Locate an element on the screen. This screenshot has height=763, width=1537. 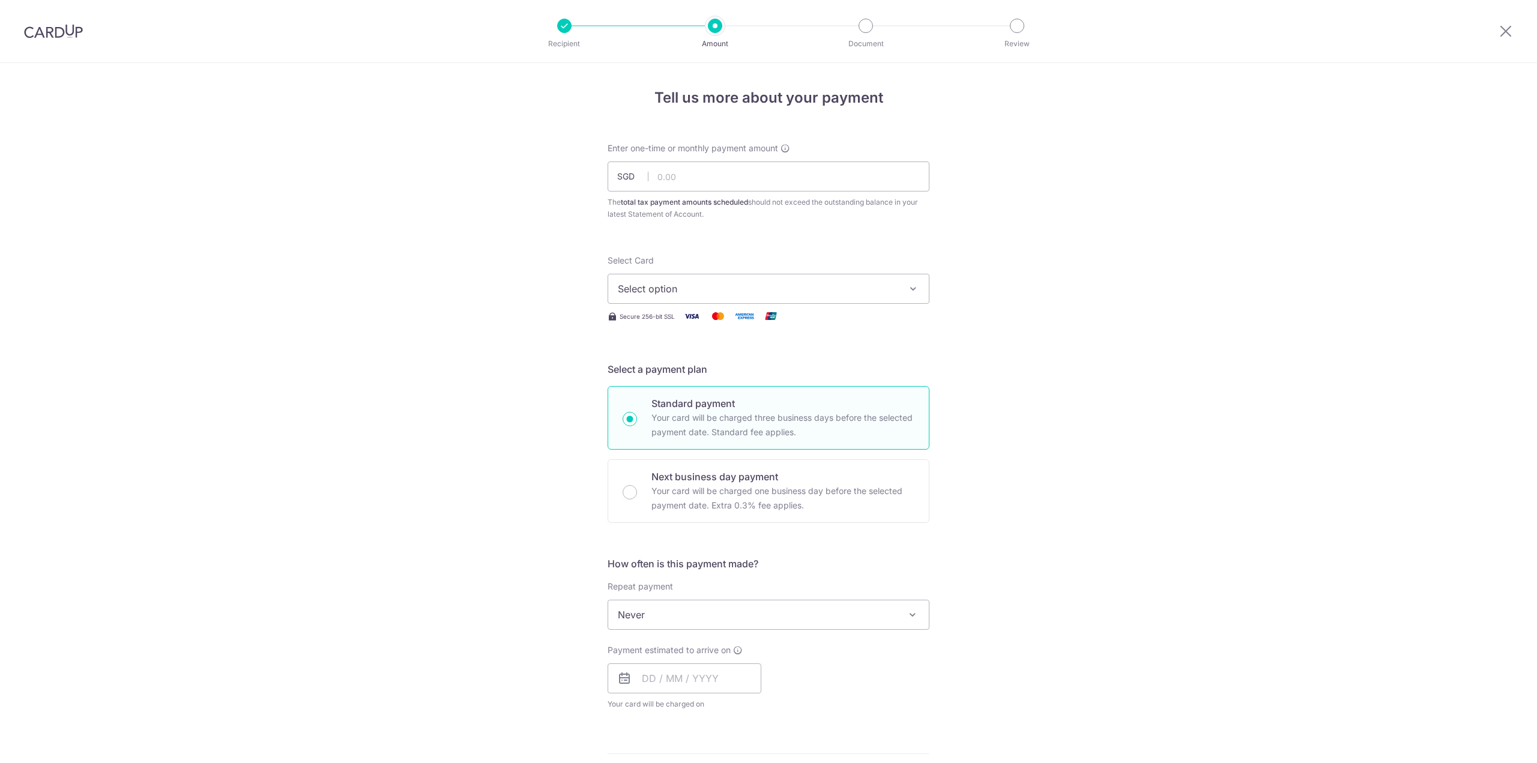
img: CardUp is located at coordinates (53, 31).